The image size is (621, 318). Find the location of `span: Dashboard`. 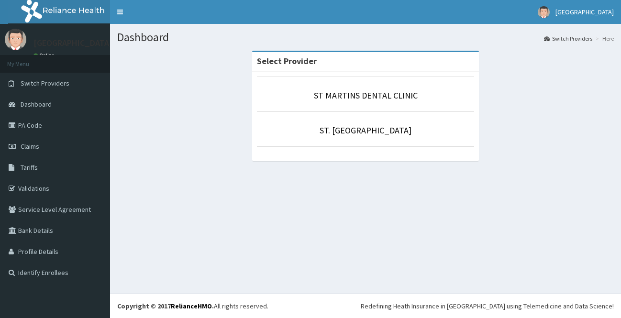

span: Dashboard is located at coordinates (36, 104).